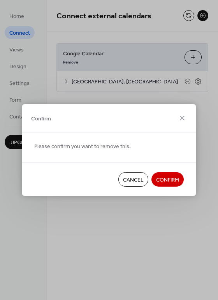 Image resolution: width=218 pixels, height=300 pixels. I want to click on span: Cancel, so click(133, 180).